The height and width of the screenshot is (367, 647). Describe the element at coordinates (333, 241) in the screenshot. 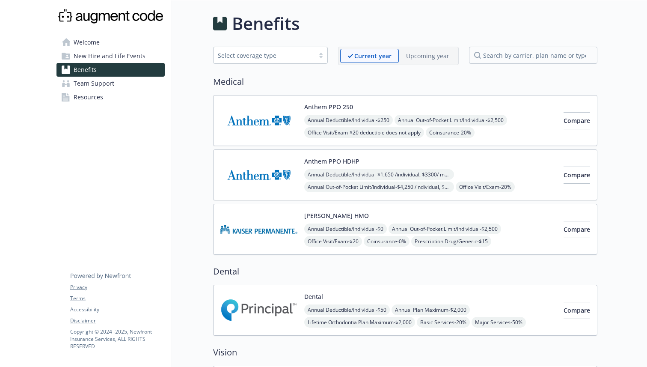

I see `span: Office Visit/Exam - $20` at that location.